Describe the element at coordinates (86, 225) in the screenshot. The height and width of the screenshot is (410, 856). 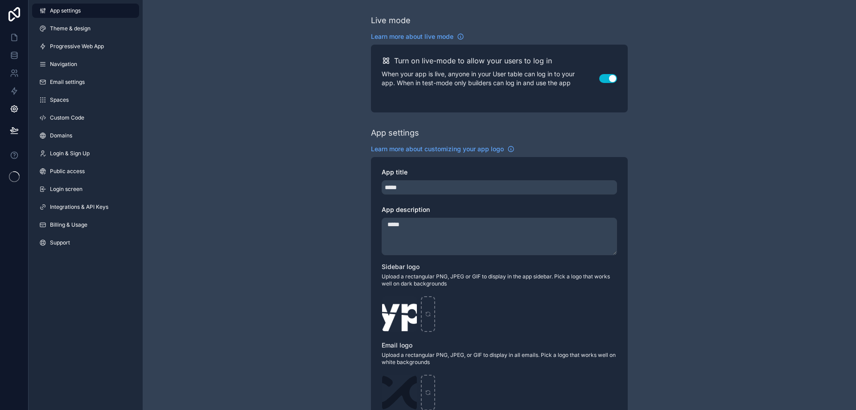
I see `a: Billing & Usage` at that location.